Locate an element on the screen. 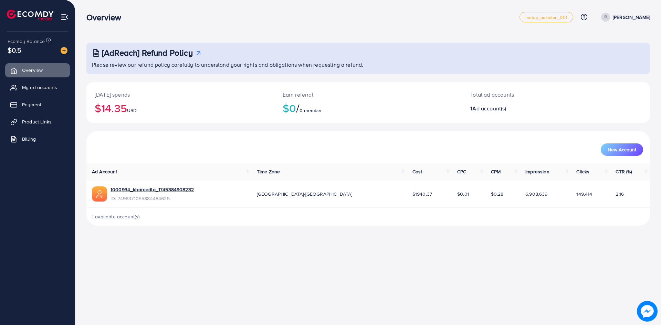 The height and width of the screenshot is (325, 661). p: Total ad accounts is located at coordinates (532, 95).